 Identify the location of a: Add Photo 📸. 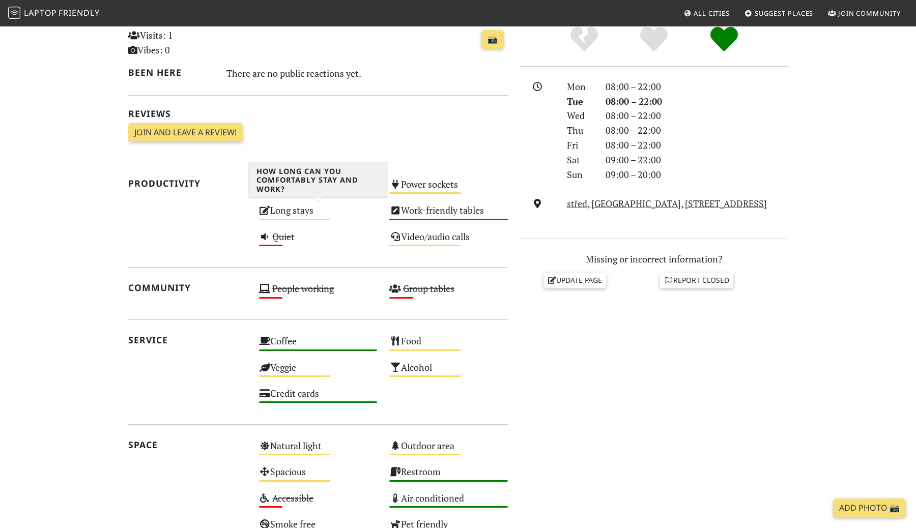
(869, 508).